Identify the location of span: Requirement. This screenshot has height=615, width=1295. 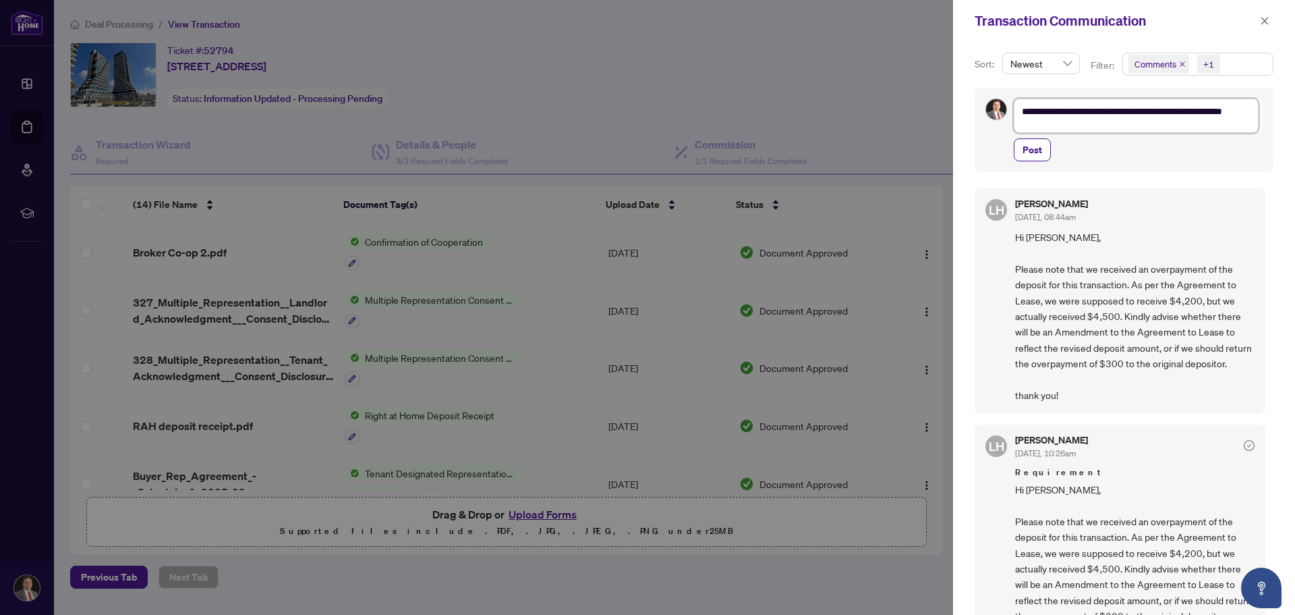
(1135, 472).